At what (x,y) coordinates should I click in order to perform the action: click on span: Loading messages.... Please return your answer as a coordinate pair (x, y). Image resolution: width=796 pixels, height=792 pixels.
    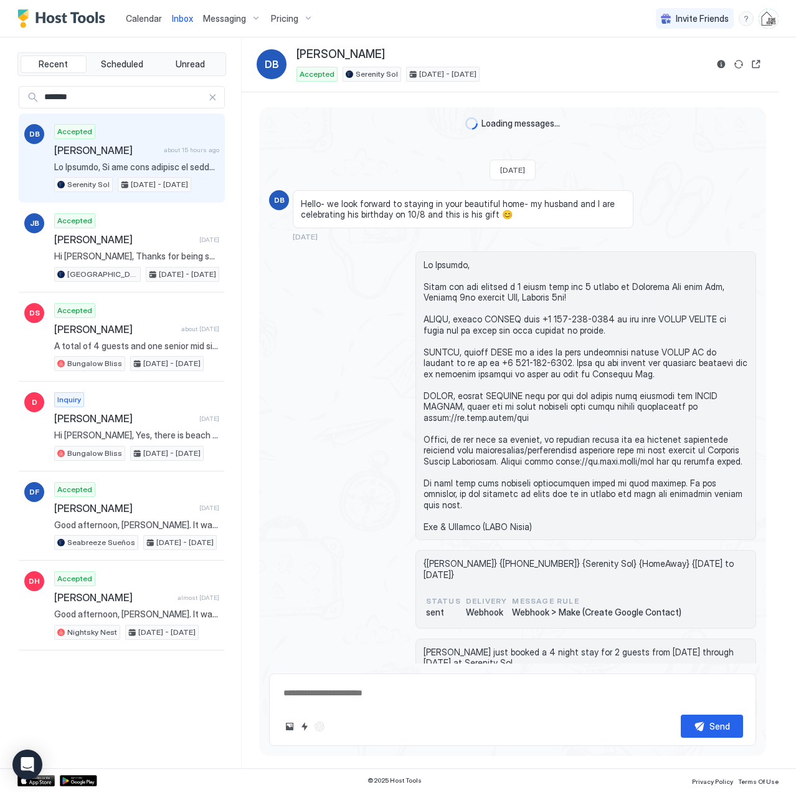
    Looking at the image, I should click on (521, 123).